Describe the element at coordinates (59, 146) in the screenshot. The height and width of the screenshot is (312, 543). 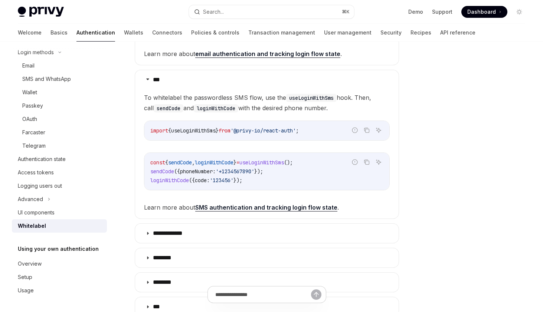
I see `a: Telegram` at that location.